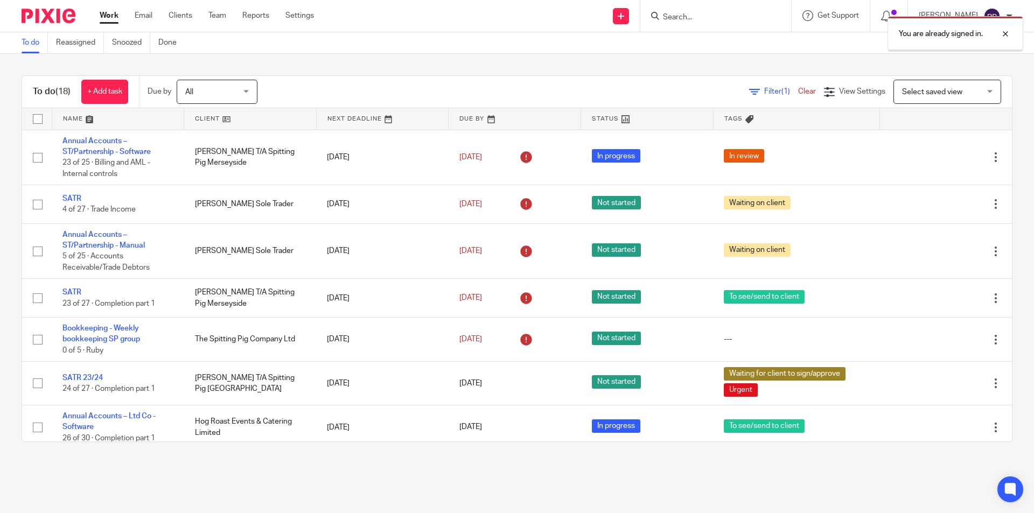  Describe the element at coordinates (105, 92) in the screenshot. I see `a: + Add task` at that location.